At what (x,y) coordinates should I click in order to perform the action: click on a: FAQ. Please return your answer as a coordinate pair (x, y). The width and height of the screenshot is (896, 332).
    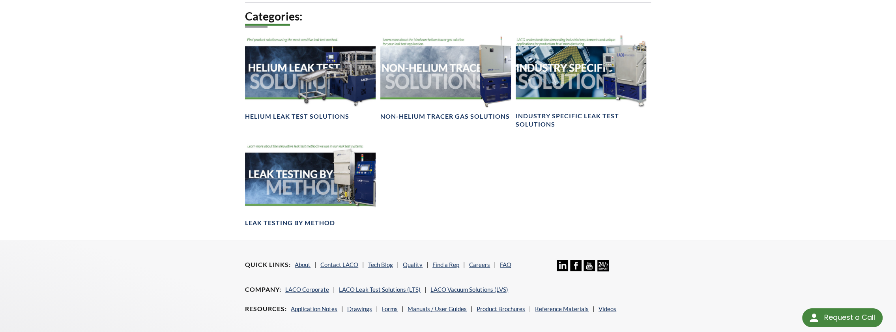
    Looking at the image, I should click on (506, 265).